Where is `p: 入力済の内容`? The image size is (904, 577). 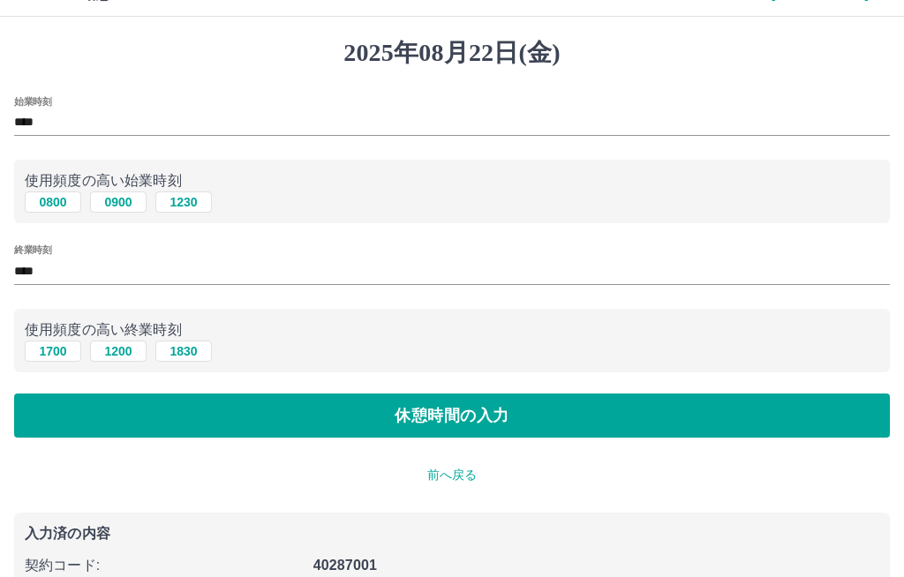
p: 入力済の内容 is located at coordinates (452, 535).